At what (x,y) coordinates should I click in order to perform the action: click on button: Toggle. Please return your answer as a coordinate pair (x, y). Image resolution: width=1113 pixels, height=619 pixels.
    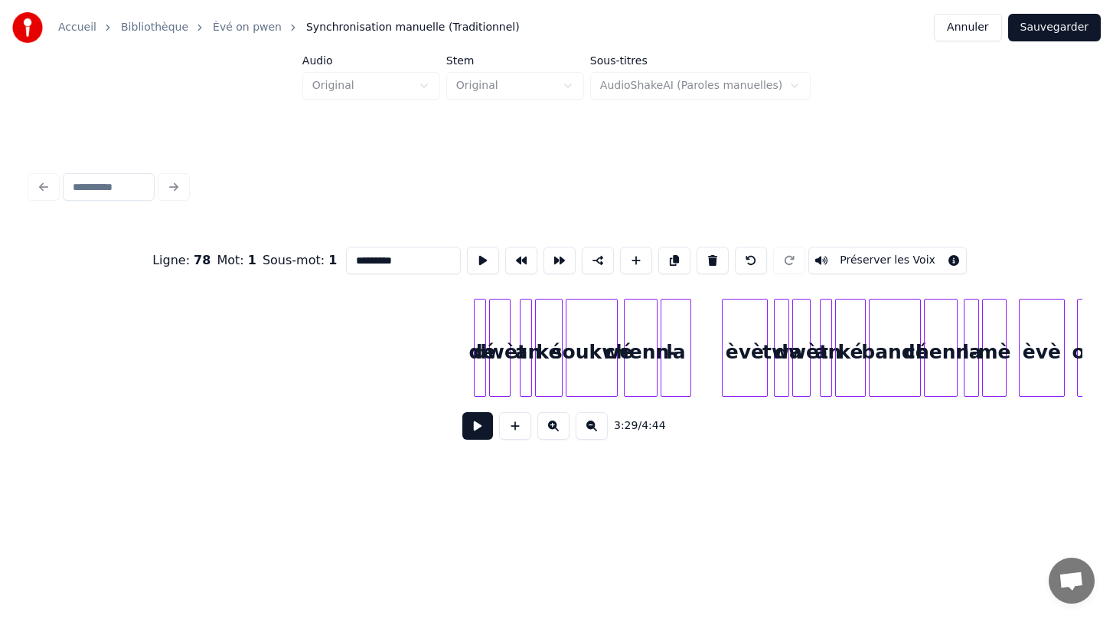
    Looking at the image, I should click on (887, 260).